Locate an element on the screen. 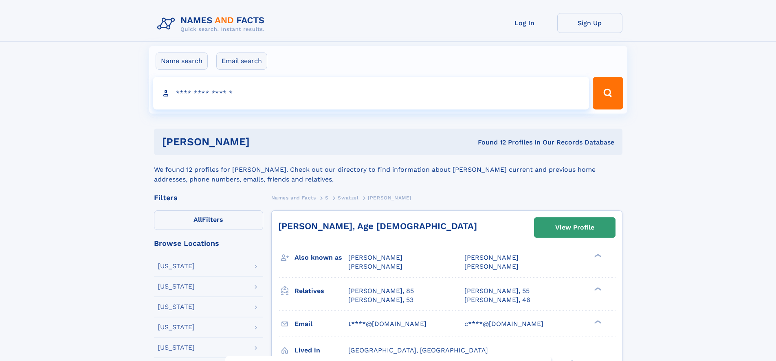 This screenshot has width=776, height=361. label: Filters is located at coordinates (208, 220).